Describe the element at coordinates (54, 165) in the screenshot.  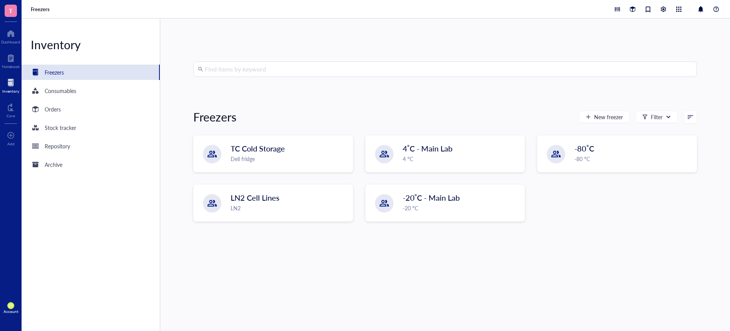
I see `div: Archive` at that location.